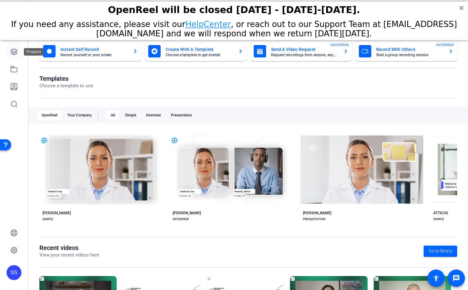 This screenshot has width=468, height=290. What do you see at coordinates (69, 248) in the screenshot?
I see `h1: Recent videos` at bounding box center [69, 248].